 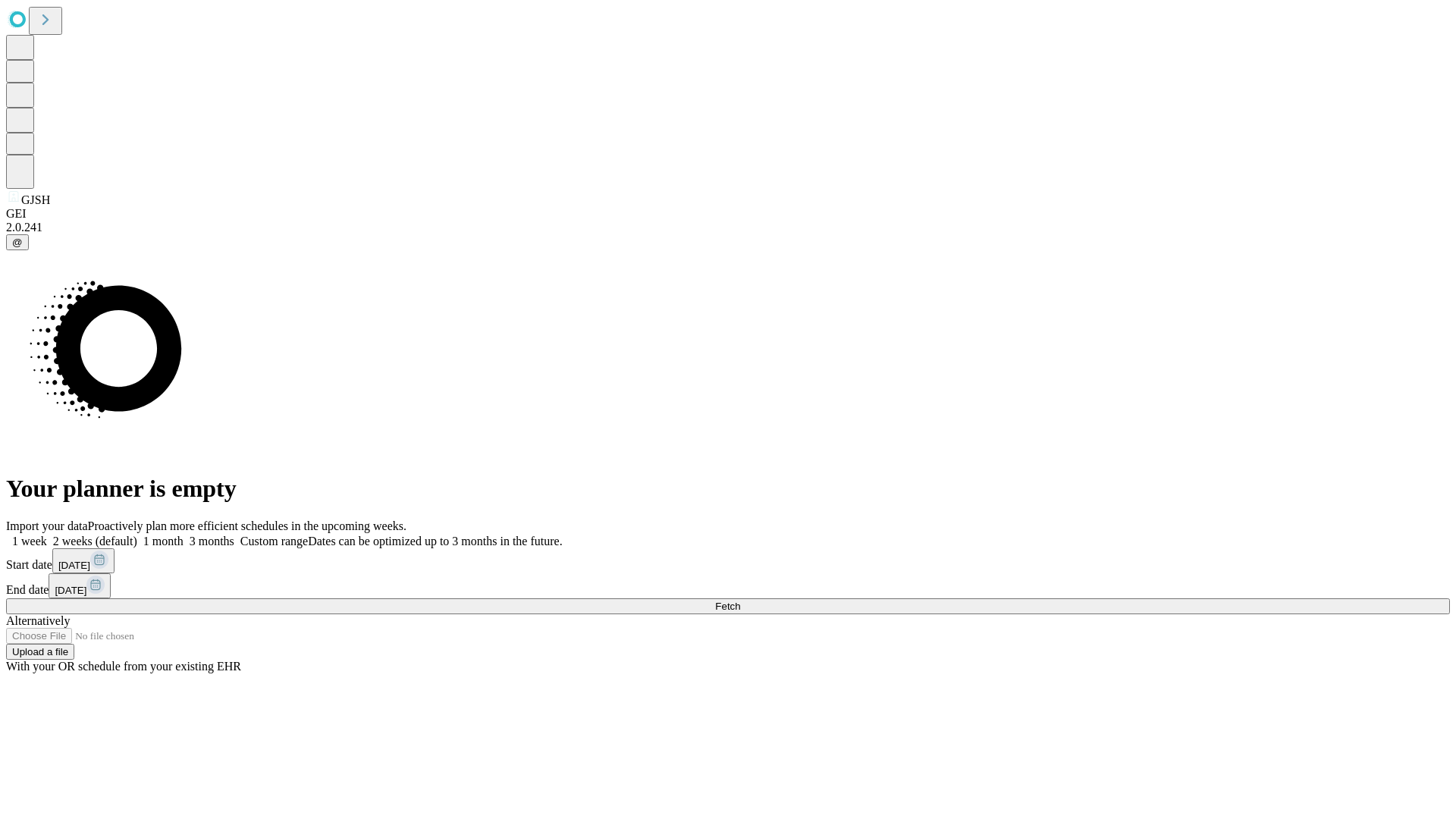 I want to click on h1: Your planner is empty, so click(x=728, y=488).